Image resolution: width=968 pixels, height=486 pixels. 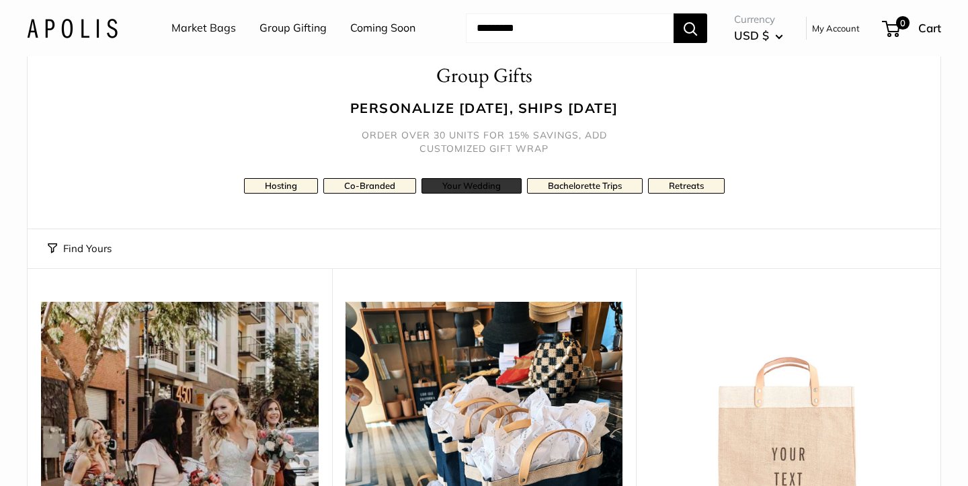 What do you see at coordinates (484, 75) in the screenshot?
I see `h1: Group Gifts` at bounding box center [484, 75].